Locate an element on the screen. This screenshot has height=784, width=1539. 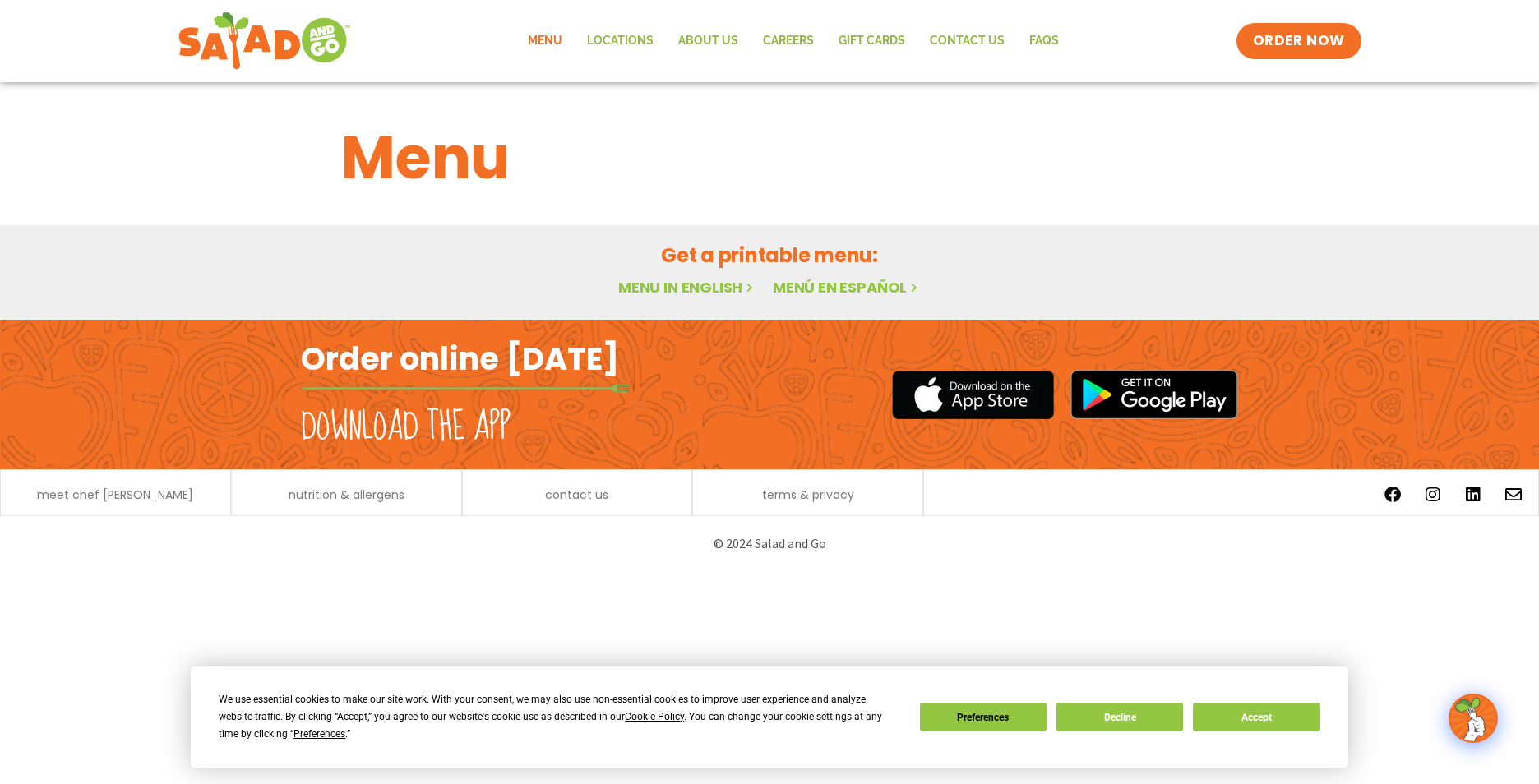
div: We use essential cookies to make our site work. With your consent, we may also use non-essential ... is located at coordinates (559, 716).